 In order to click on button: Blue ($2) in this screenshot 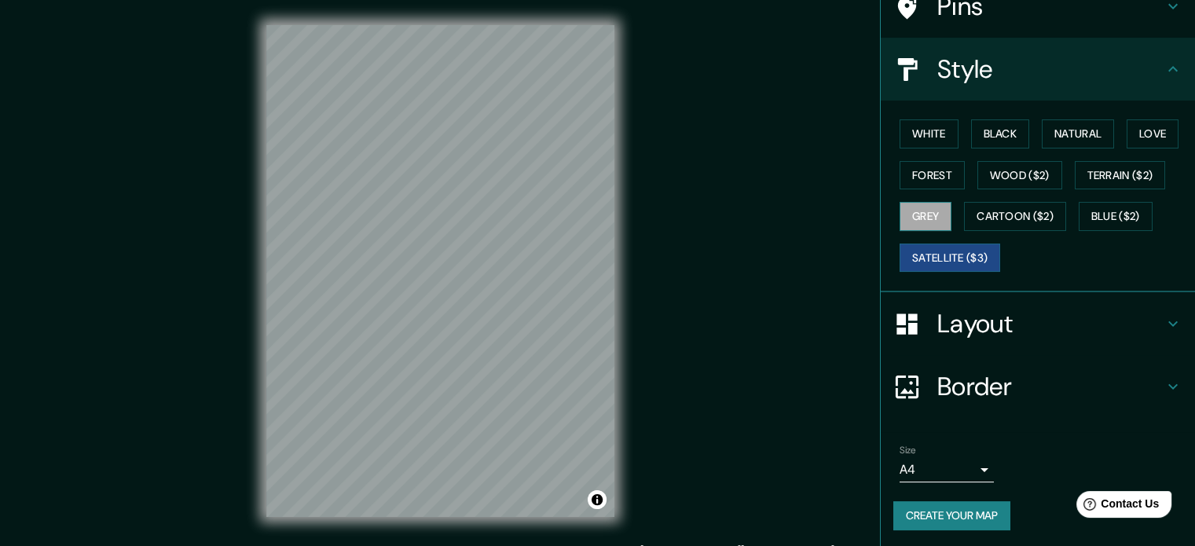, I will do `click(1116, 216)`.